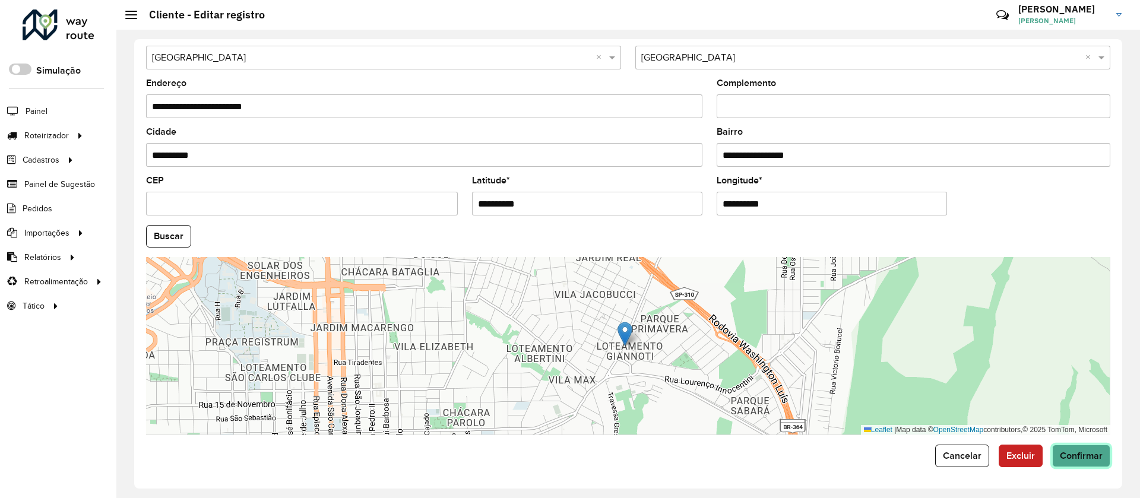  Describe the element at coordinates (41, 160) in the screenshot. I see `span: Cadastros` at that location.